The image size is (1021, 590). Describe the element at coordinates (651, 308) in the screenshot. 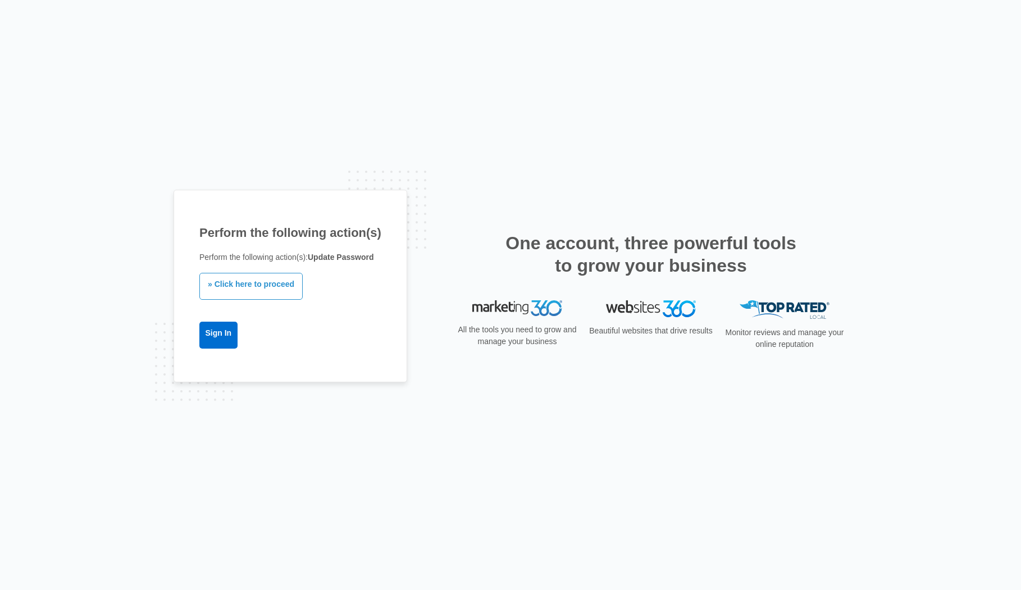

I see `img: Websites 360` at that location.